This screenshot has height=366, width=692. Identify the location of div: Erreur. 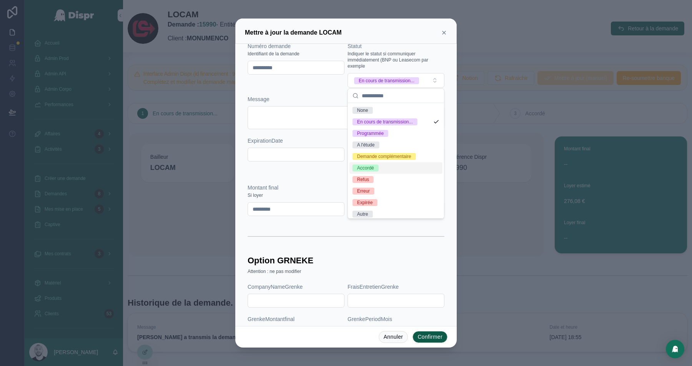
(363, 191).